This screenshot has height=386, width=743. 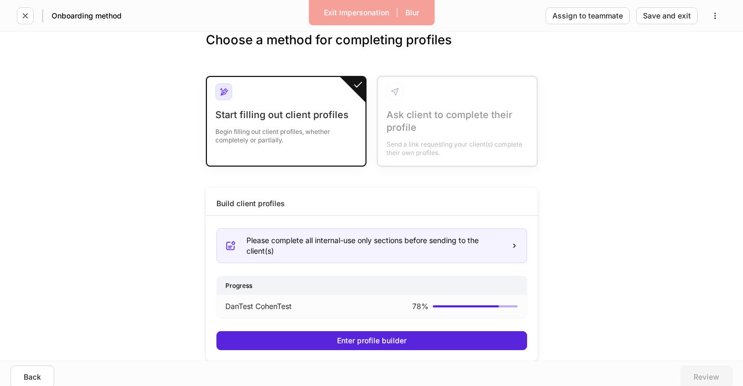 I want to click on button: Blur, so click(x=412, y=13).